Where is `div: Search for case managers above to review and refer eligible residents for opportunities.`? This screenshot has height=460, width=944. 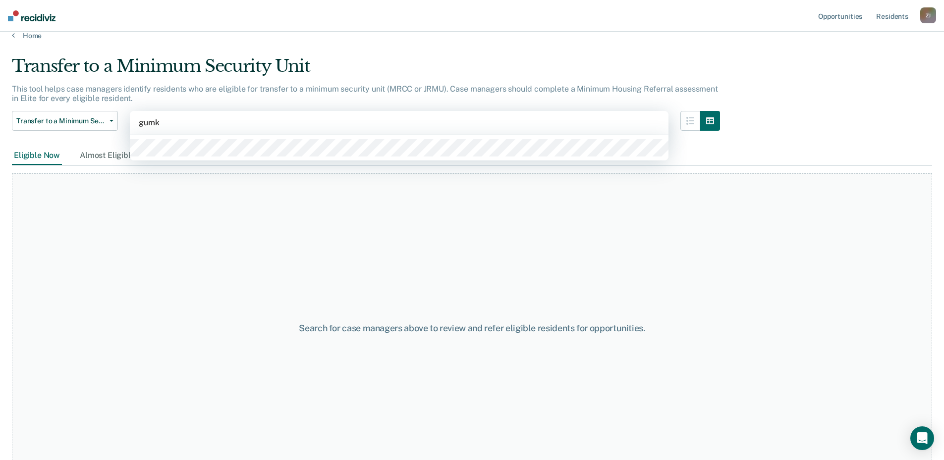 div: Search for case managers above to review and refer eligible residents for opportunities. is located at coordinates (472, 328).